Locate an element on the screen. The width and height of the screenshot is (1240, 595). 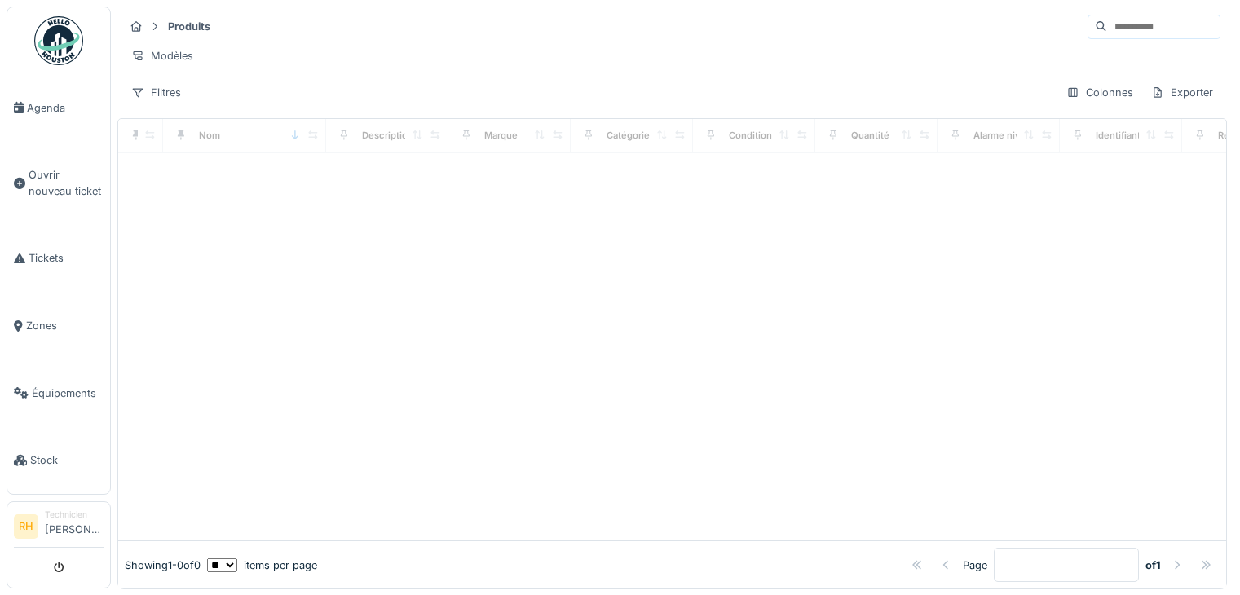
div: Filtres is located at coordinates (156, 92).